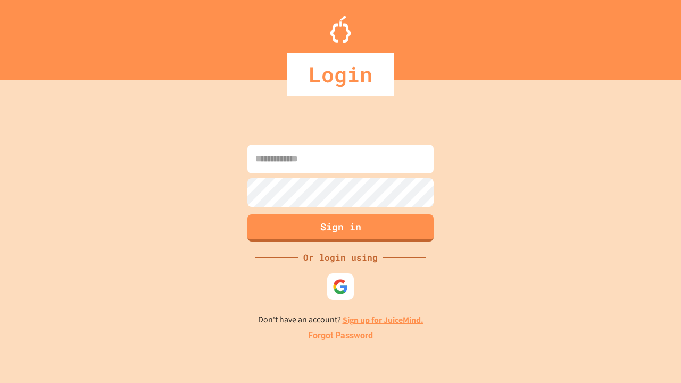 The height and width of the screenshot is (383, 681). I want to click on img: Logo.svg, so click(340, 29).